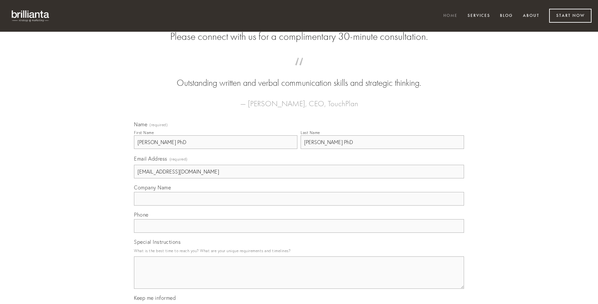 This screenshot has height=304, width=598. I want to click on blockquote: Outstanding written and verbal communication skills and strategic thinking., so click(299, 77).